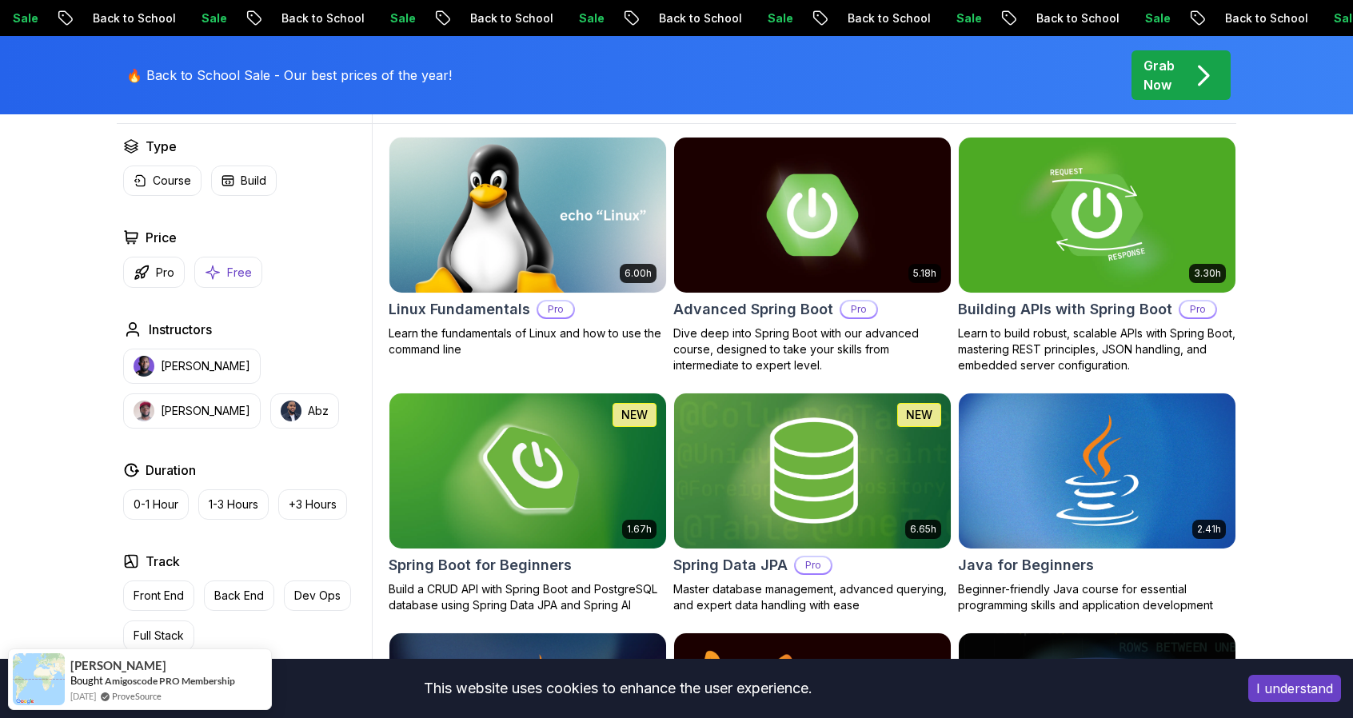 The height and width of the screenshot is (718, 1353). I want to click on h2: Spring Boot for Beginners, so click(480, 565).